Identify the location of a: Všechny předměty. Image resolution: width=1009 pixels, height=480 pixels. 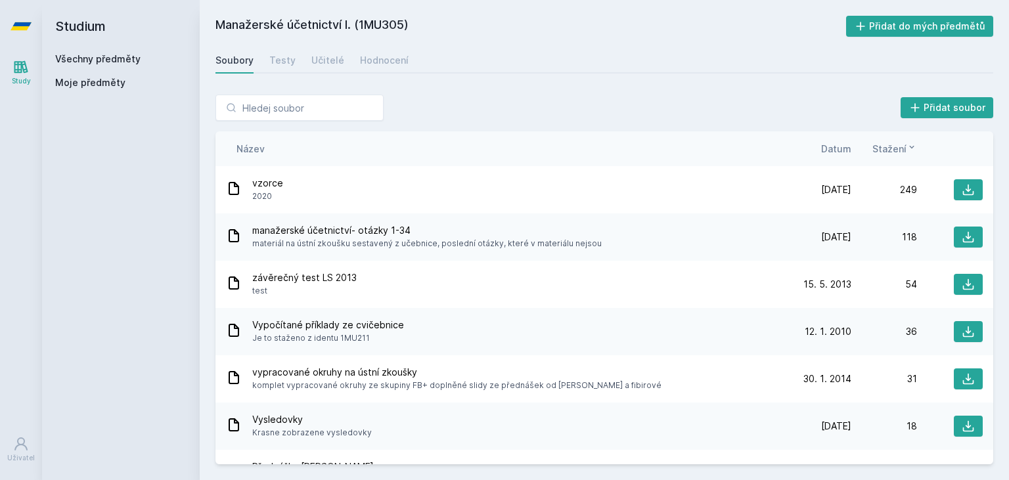
(98, 58).